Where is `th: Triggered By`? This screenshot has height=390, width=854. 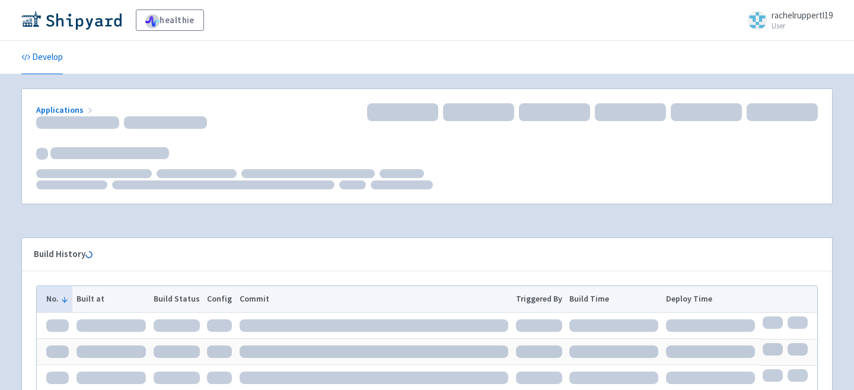 th: Triggered By is located at coordinates (539, 299).